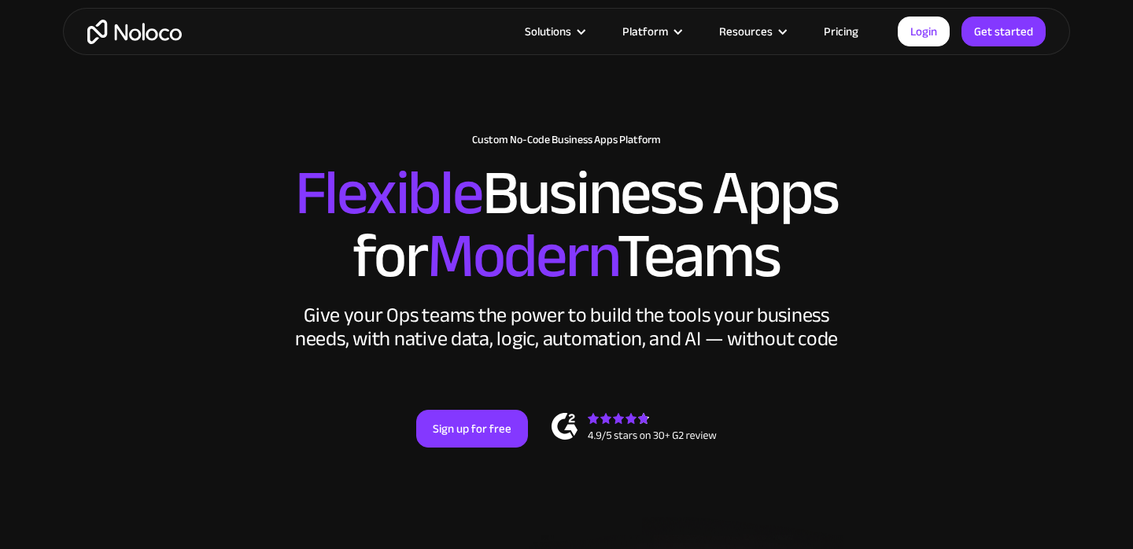  What do you see at coordinates (566, 327) in the screenshot?
I see `div: Give your Ops teams the power to build the tools your business needs, with native data, logic, au...` at bounding box center [566, 327].